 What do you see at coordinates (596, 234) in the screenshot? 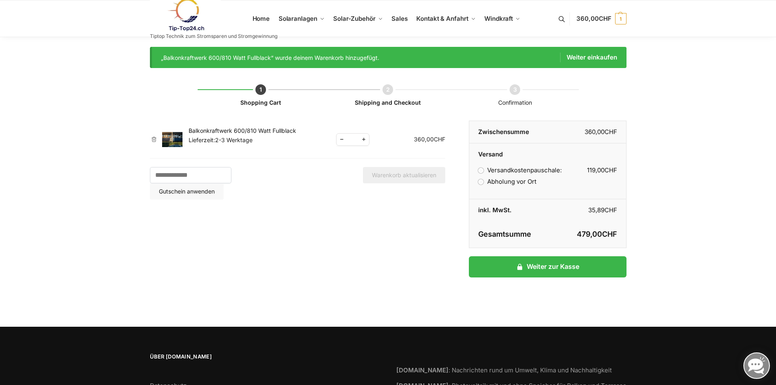
I see `bdi: 479,00` at bounding box center [596, 234].